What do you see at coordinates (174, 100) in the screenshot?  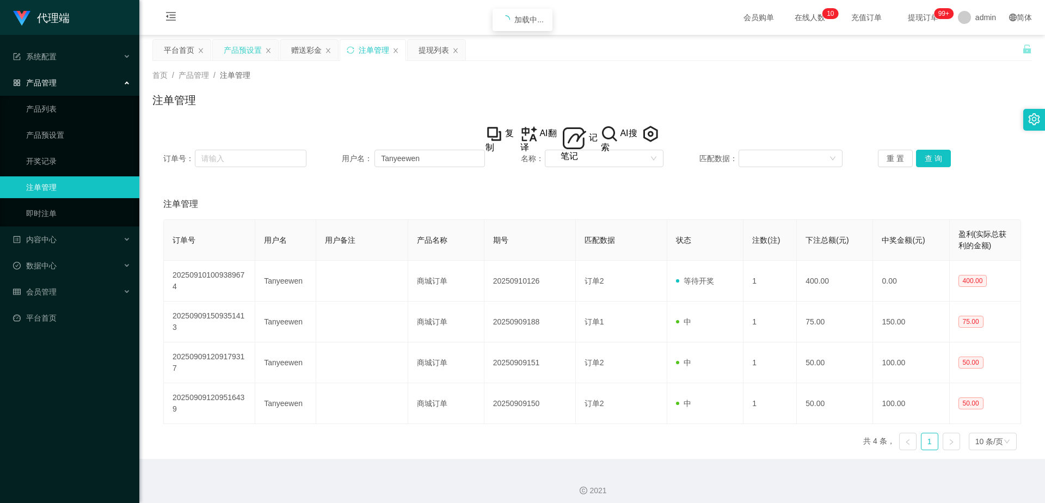 I see `h1: 注单管理` at bounding box center [174, 100].